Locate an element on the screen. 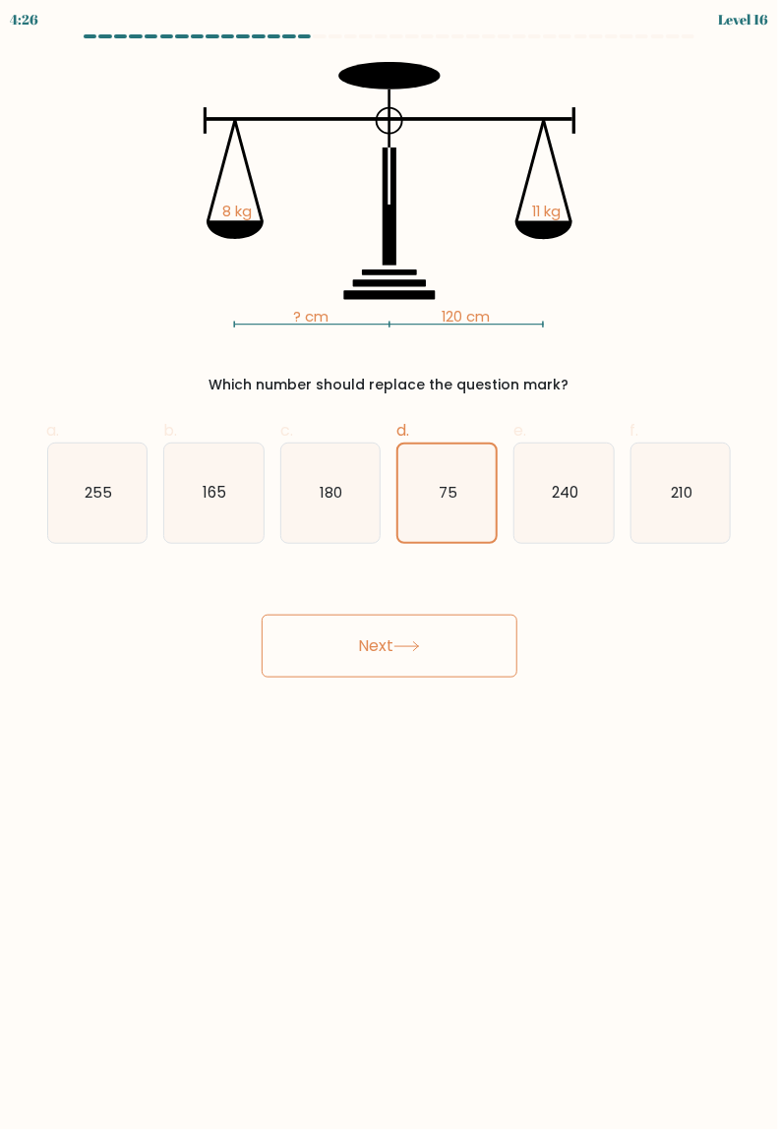  div: 4:26 is located at coordinates (24, 19).